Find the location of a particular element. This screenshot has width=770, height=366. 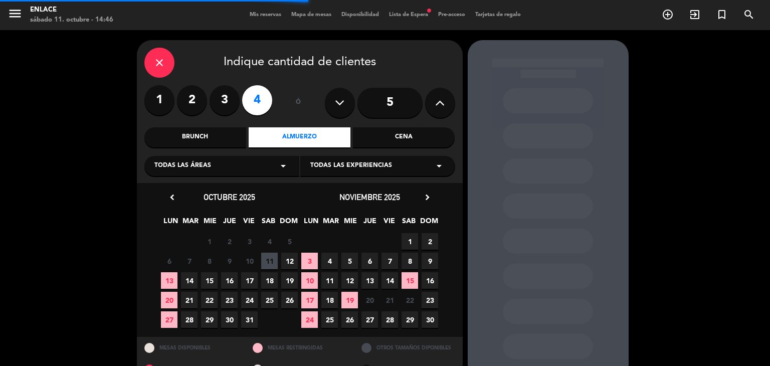

span: 12 is located at coordinates (289, 261).